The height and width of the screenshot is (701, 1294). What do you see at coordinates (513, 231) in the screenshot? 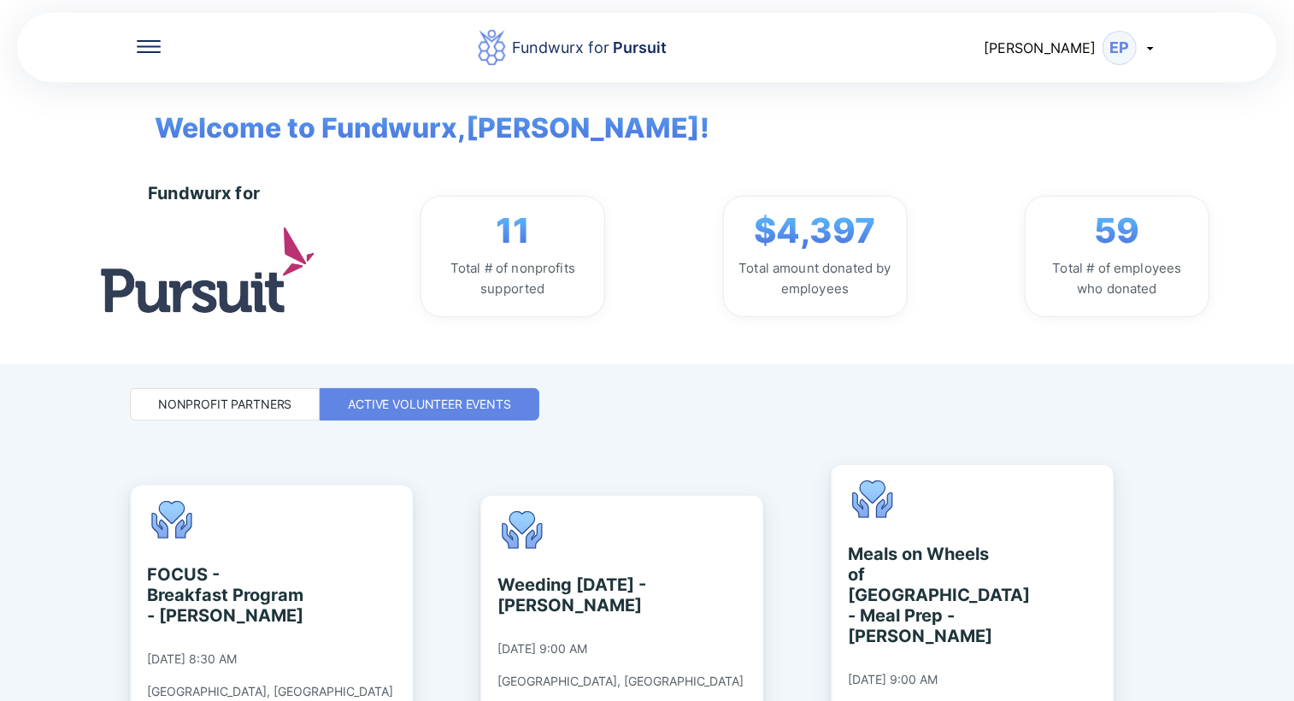
I see `span: 11` at bounding box center [513, 231].